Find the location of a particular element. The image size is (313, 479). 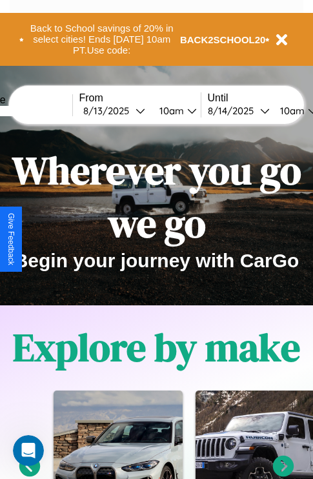

b: BACK2SCHOOL20 is located at coordinates (223, 39).